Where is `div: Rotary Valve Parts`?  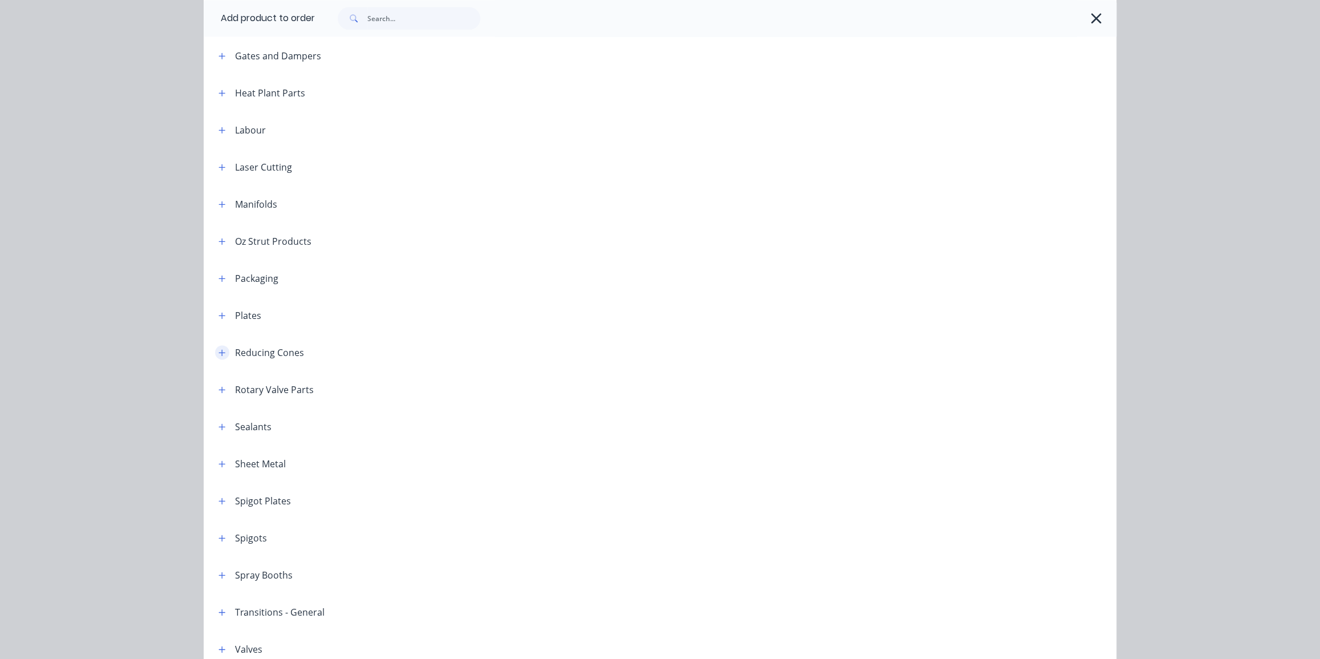 div: Rotary Valve Parts is located at coordinates (274, 390).